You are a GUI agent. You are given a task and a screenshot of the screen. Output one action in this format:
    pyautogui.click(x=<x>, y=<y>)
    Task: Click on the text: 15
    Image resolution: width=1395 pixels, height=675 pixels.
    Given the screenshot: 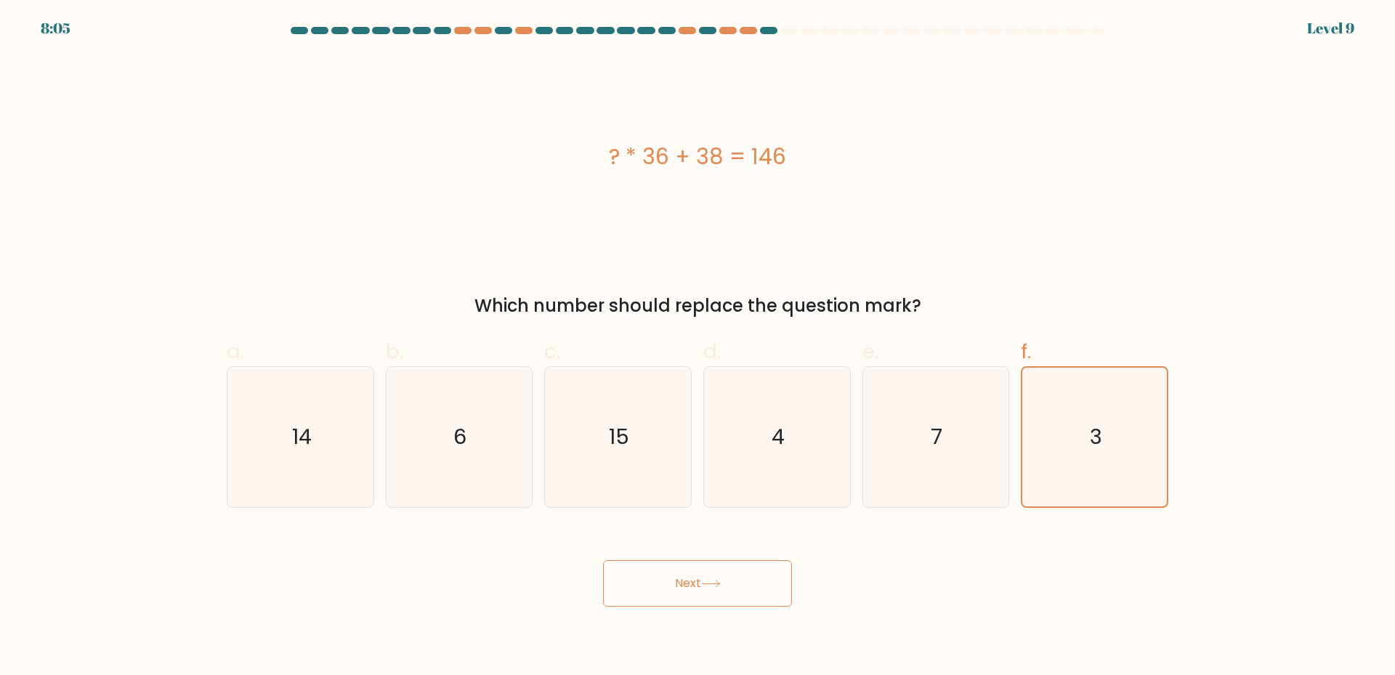 What is the action you would take?
    pyautogui.click(x=620, y=437)
    